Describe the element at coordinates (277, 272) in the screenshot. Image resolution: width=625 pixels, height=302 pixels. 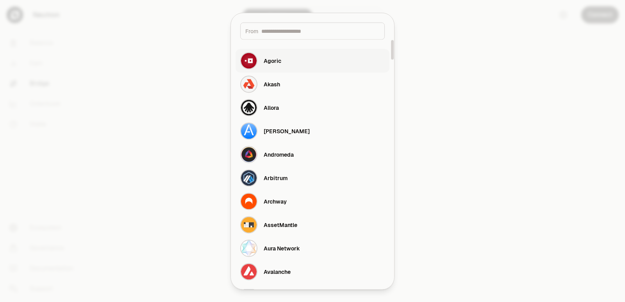
I see `div: Avalanche` at that location.